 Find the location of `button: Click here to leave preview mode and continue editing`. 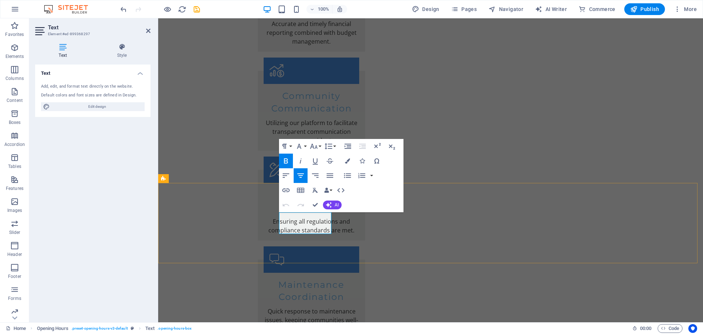

button: Click here to leave preview mode and continue editing is located at coordinates (167, 9).